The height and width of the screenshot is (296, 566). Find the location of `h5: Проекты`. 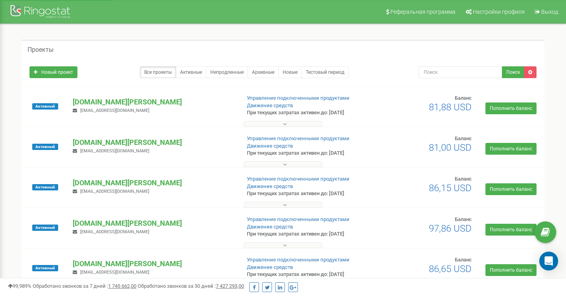

h5: Проекты is located at coordinates (40, 50).